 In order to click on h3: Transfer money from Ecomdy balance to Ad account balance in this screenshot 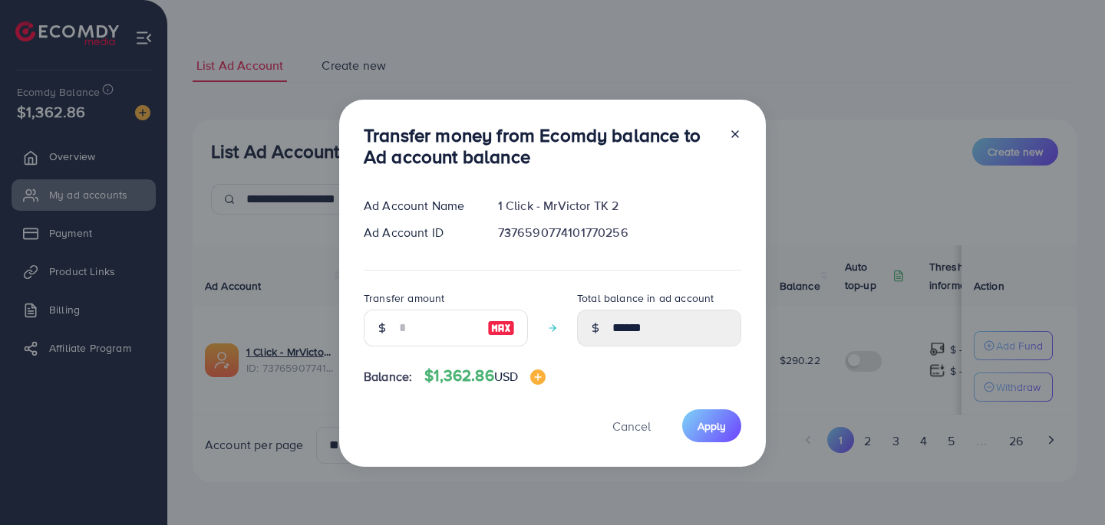, I will do `click(540, 147)`.